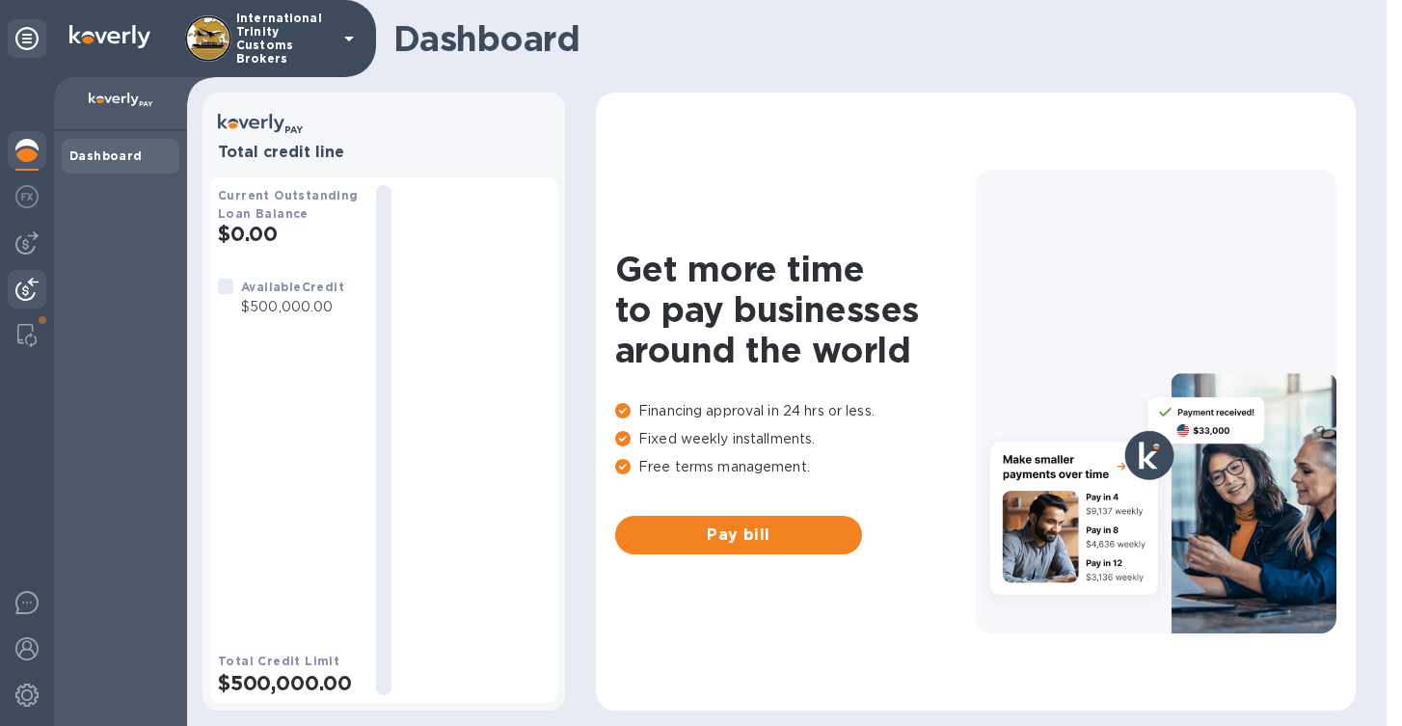  What do you see at coordinates (27, 197) in the screenshot?
I see `img: Foreign exchange` at bounding box center [27, 197].